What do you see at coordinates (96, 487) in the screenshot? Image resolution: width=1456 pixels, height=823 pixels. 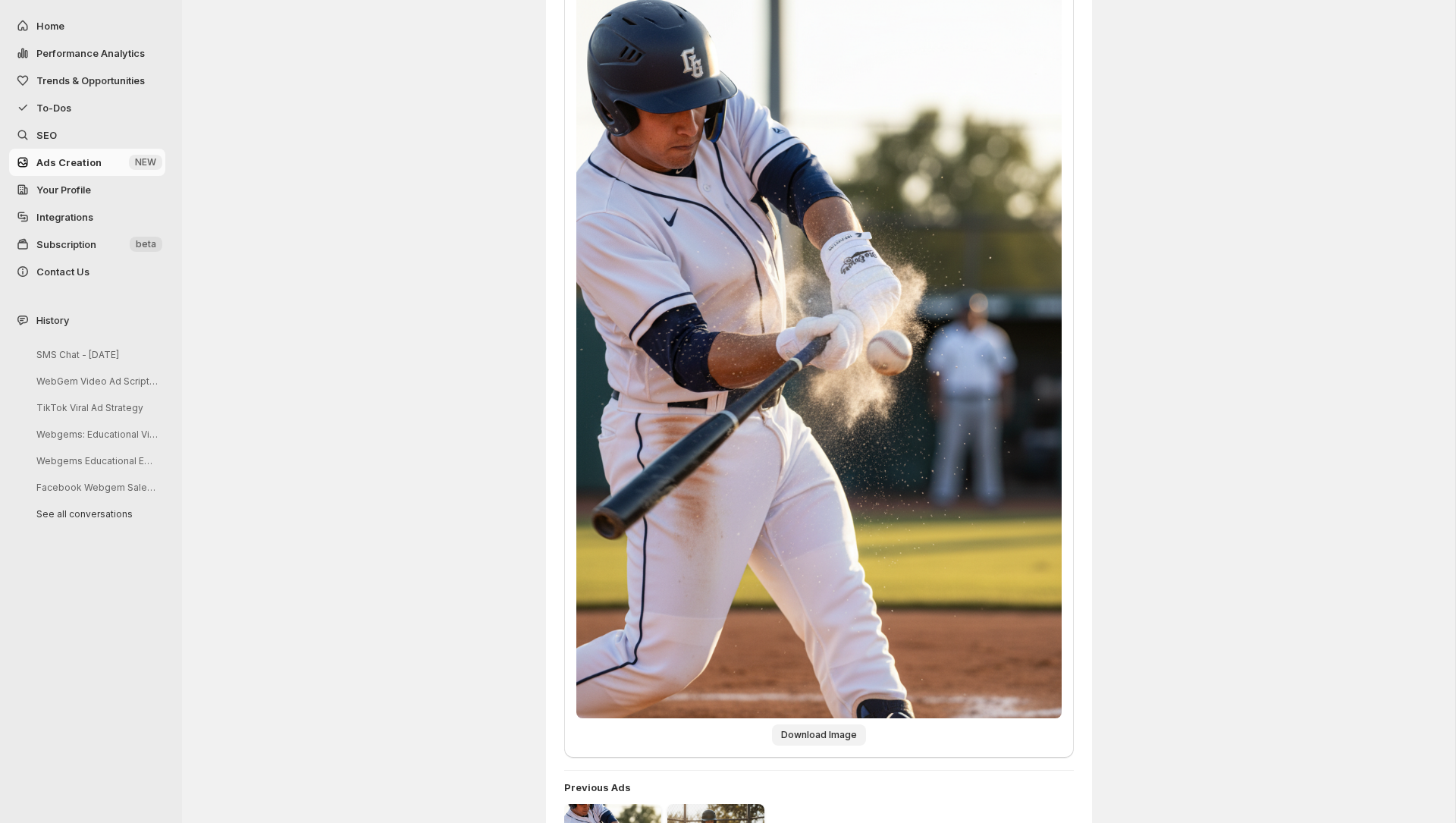 I see `button: Facebook Webgem Sales Campaign Setup` at bounding box center [96, 487].